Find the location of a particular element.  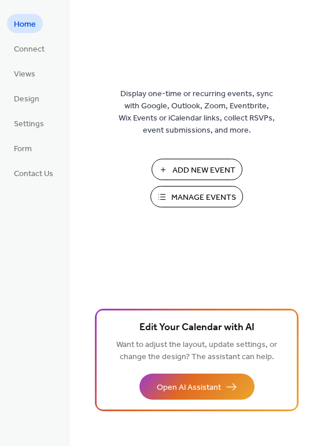

a: Form is located at coordinates (23, 148).